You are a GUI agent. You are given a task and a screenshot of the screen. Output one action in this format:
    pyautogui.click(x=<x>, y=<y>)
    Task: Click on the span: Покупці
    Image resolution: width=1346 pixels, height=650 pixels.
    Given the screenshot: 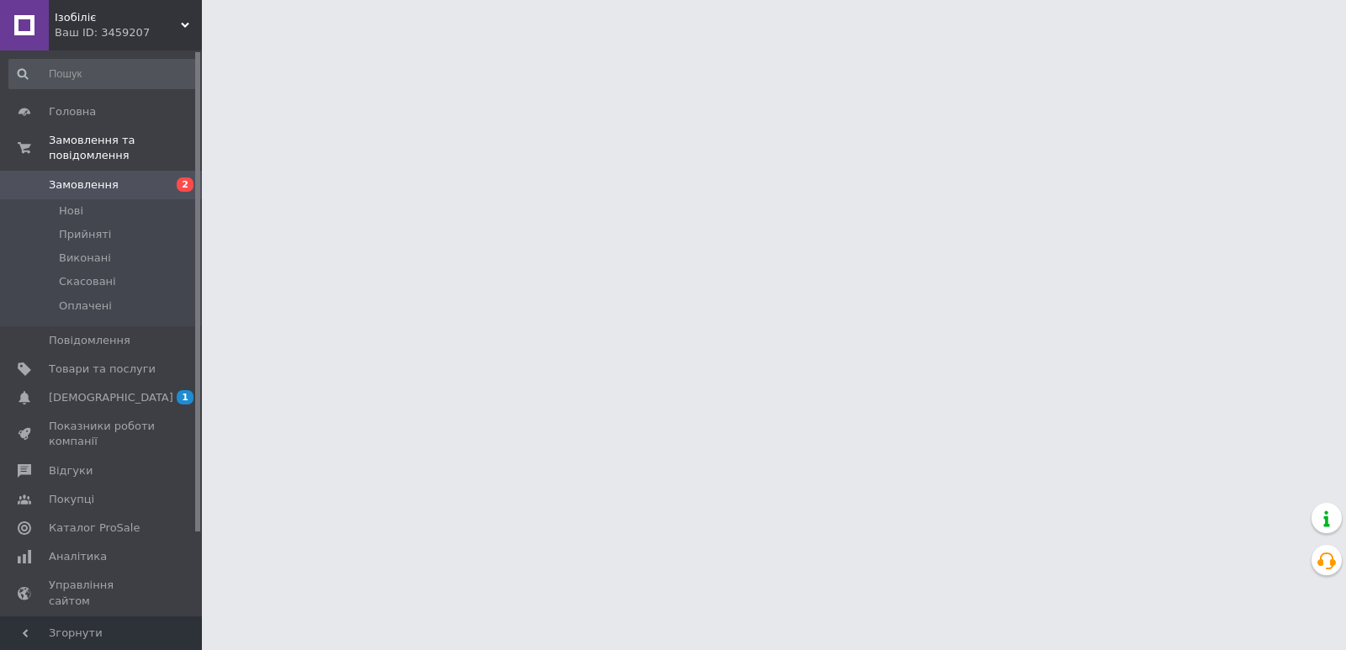 What is the action you would take?
    pyautogui.click(x=72, y=500)
    